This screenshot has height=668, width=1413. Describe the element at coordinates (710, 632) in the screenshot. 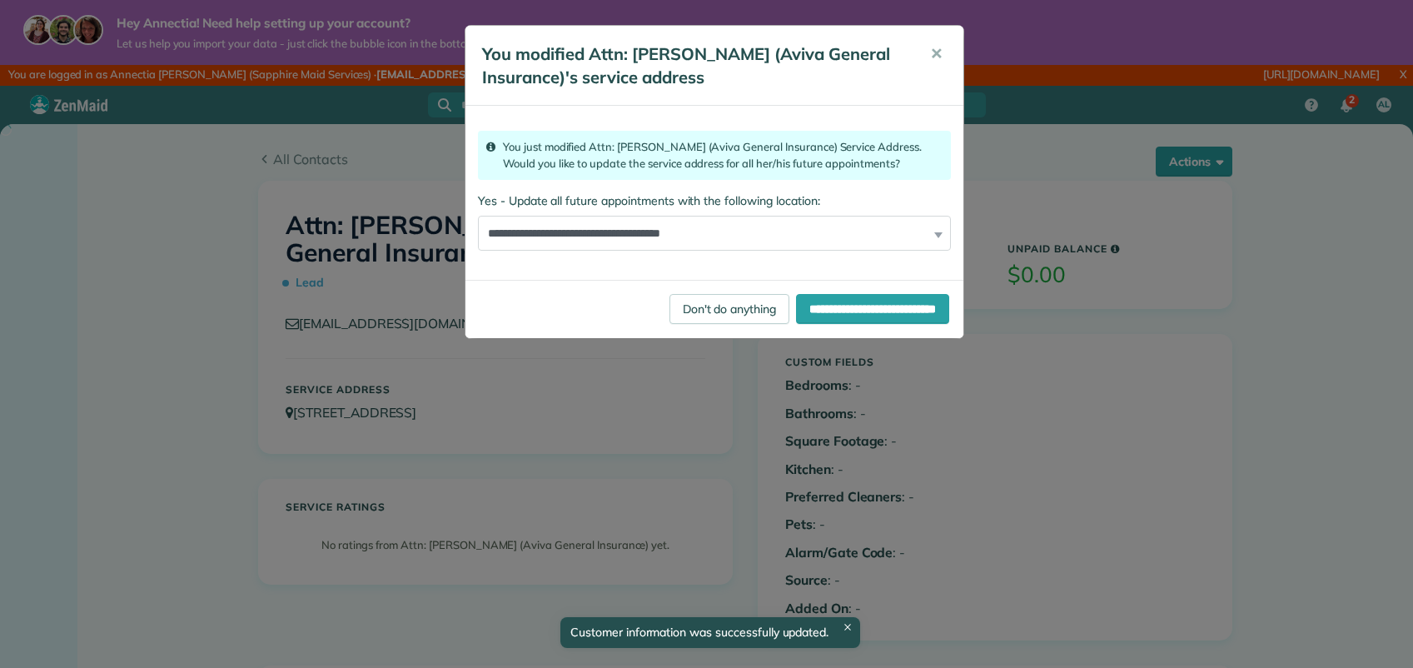

I see `div: Customer information was successfully updated.` at that location.